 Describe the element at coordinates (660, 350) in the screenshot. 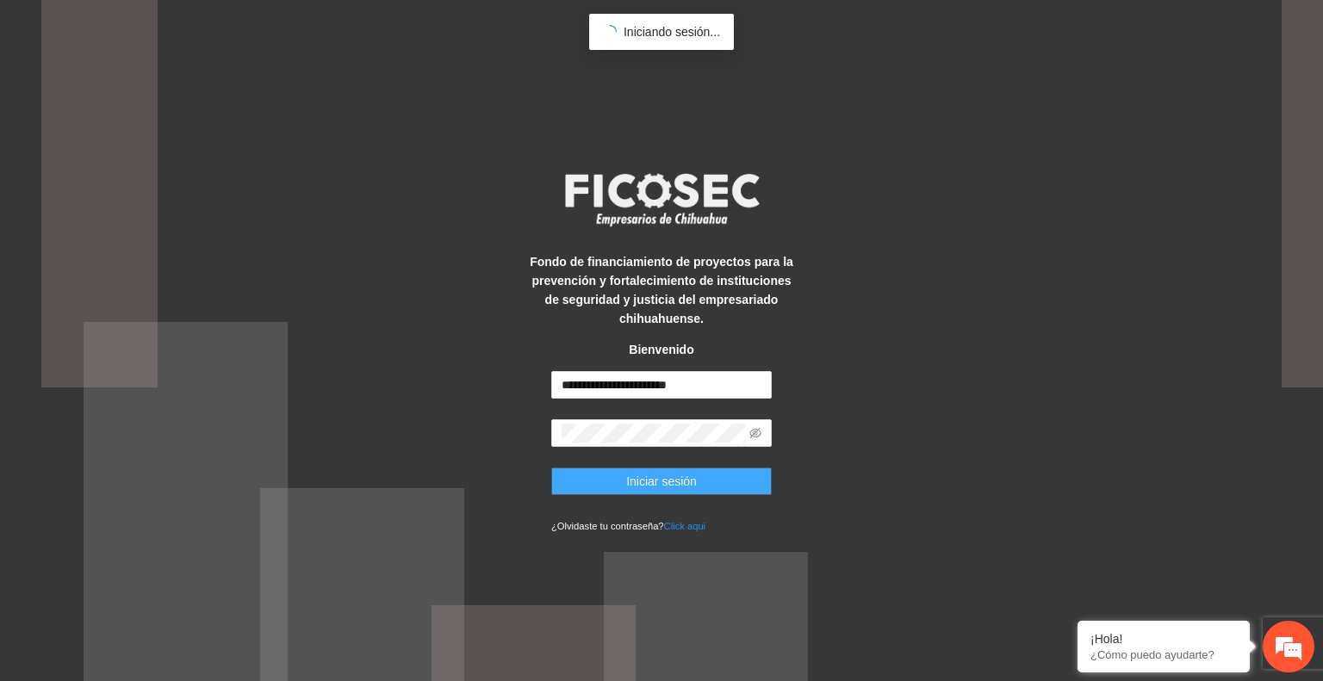

I see `strong: Bienvenido` at that location.